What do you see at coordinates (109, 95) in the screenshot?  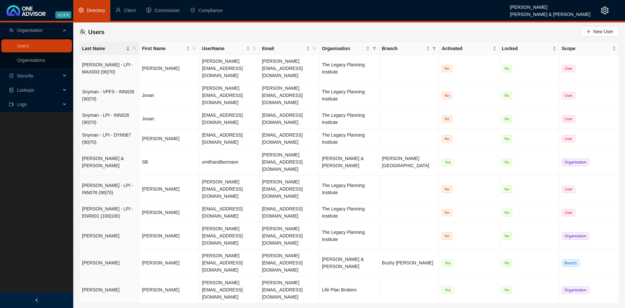 I see `td: Snyman - VPFS - INN026 (90|70)` at bounding box center [109, 95].